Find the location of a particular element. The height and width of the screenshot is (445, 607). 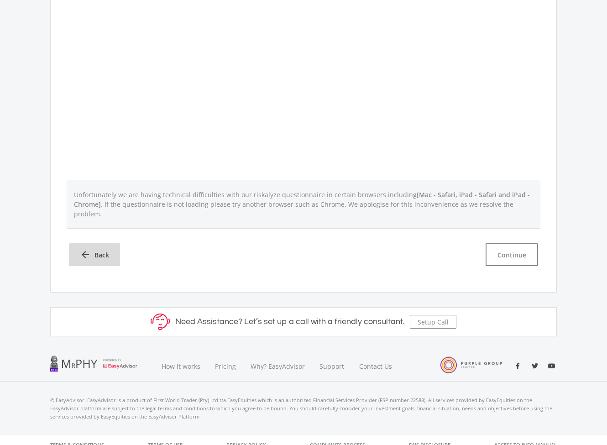

i: arrow_back is located at coordinates (85, 255).